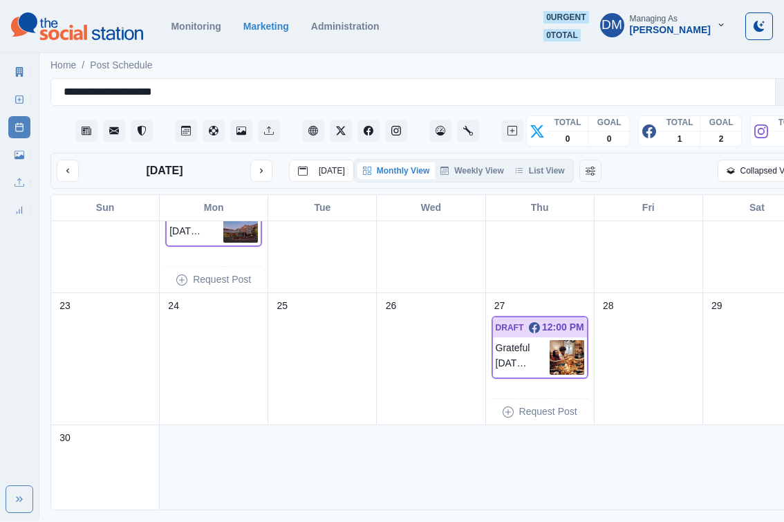  I want to click on button: Reviews, so click(142, 131).